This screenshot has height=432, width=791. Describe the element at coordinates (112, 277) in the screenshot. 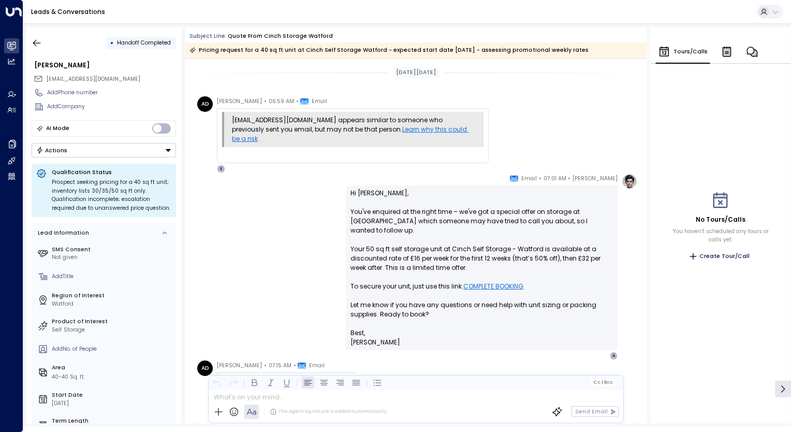

I see `div: AddTitle` at that location.